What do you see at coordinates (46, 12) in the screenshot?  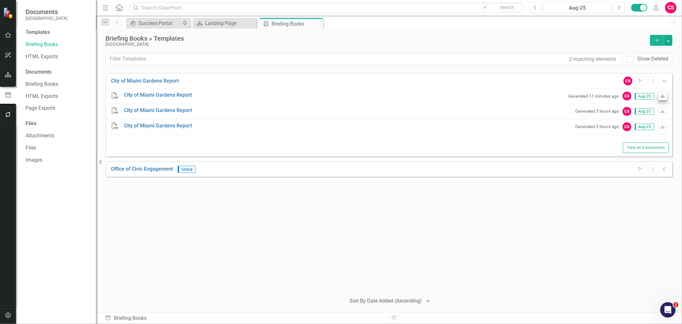 I see `span: Documents` at bounding box center [46, 12].